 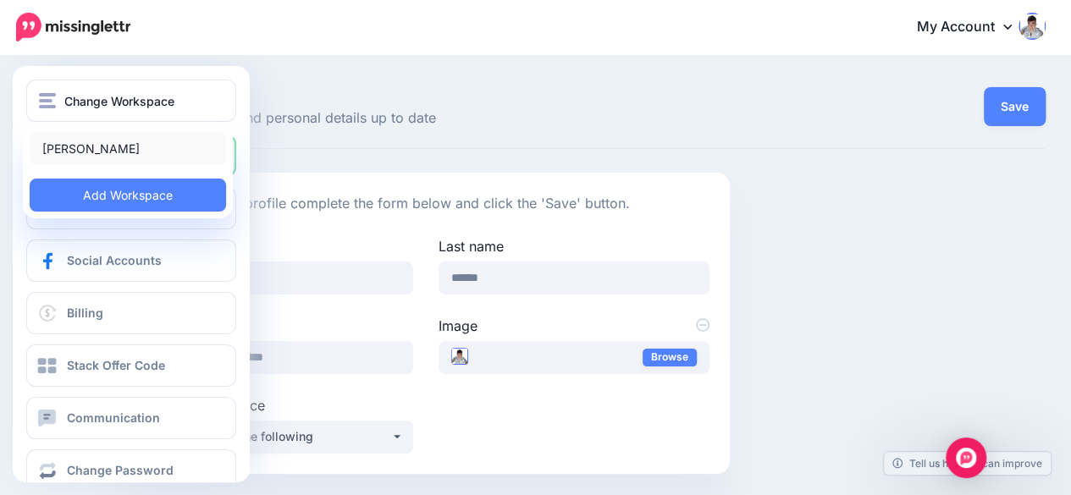 I want to click on span: Change Password, so click(x=120, y=470).